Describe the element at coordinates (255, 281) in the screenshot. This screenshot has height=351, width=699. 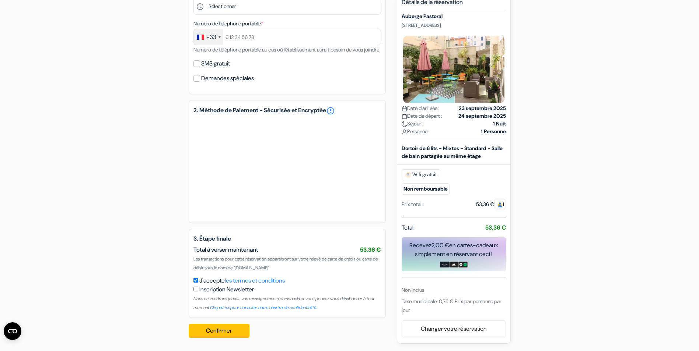
I see `a: les termes et conditions` at that location.